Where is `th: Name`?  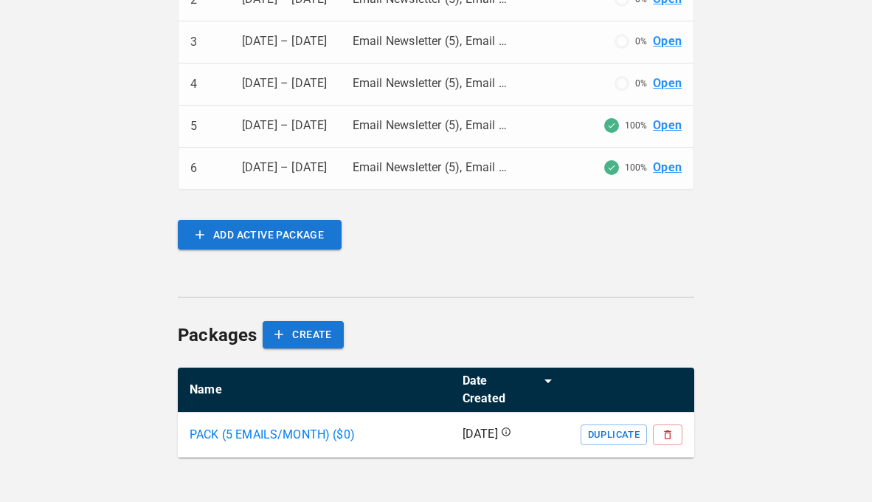
th: Name is located at coordinates (314, 390).